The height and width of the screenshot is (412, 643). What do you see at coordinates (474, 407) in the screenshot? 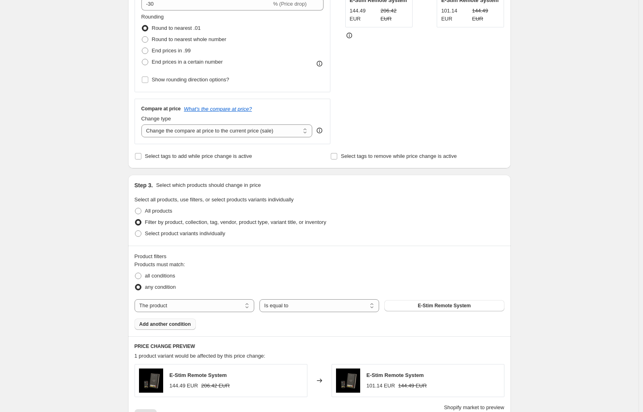
I see `span: Shopify market to preview` at bounding box center [474, 407].